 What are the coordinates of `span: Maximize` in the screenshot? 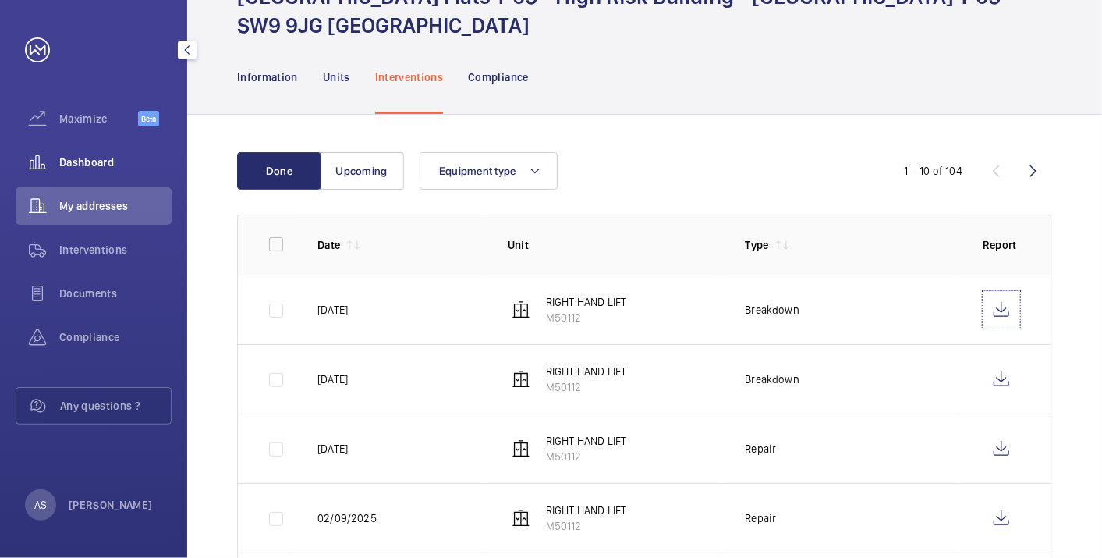 It's located at (98, 119).